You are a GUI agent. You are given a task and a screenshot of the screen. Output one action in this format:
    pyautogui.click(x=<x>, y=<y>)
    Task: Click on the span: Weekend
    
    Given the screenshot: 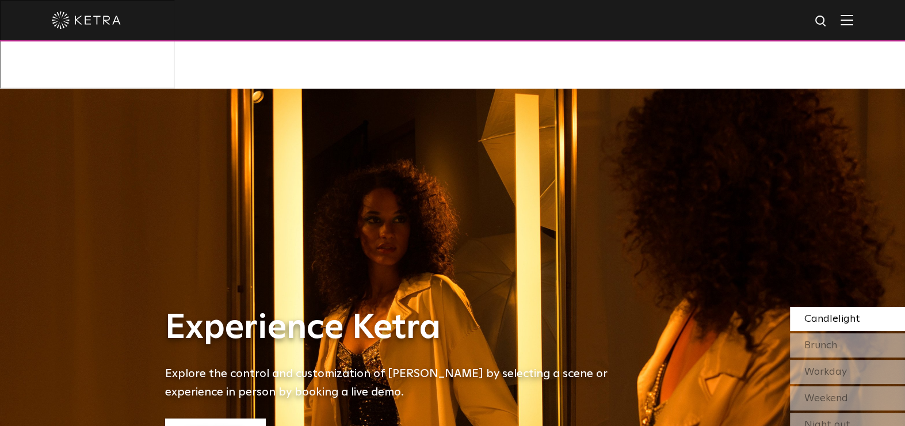 What is the action you would take?
    pyautogui.click(x=827, y=398)
    